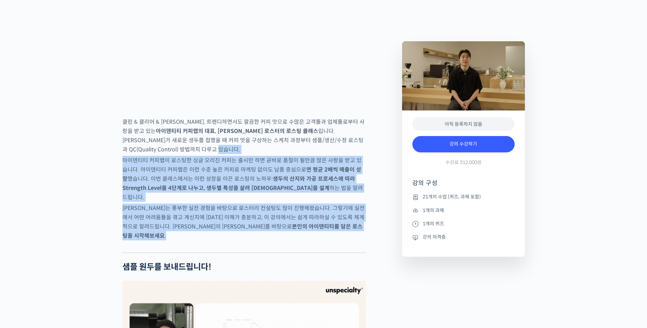 This screenshot has height=328, width=647. Describe the element at coordinates (463, 124) in the screenshot. I see `div: 아직 등록하지 않음` at that location.